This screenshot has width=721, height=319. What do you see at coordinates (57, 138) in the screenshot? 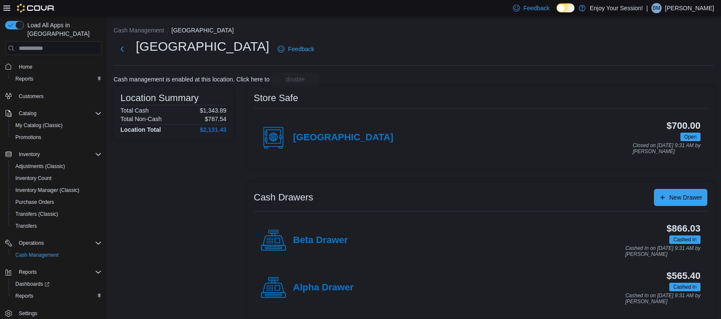
I see `button: Promotions` at bounding box center [57, 138].